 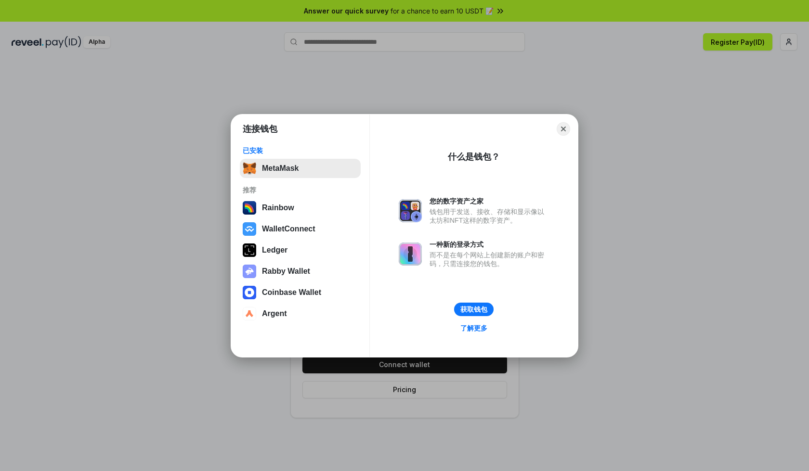 I want to click on div: 而不是在每个网站上创建新的账户和密码，只需连接您的钱包。, so click(x=489, y=259).